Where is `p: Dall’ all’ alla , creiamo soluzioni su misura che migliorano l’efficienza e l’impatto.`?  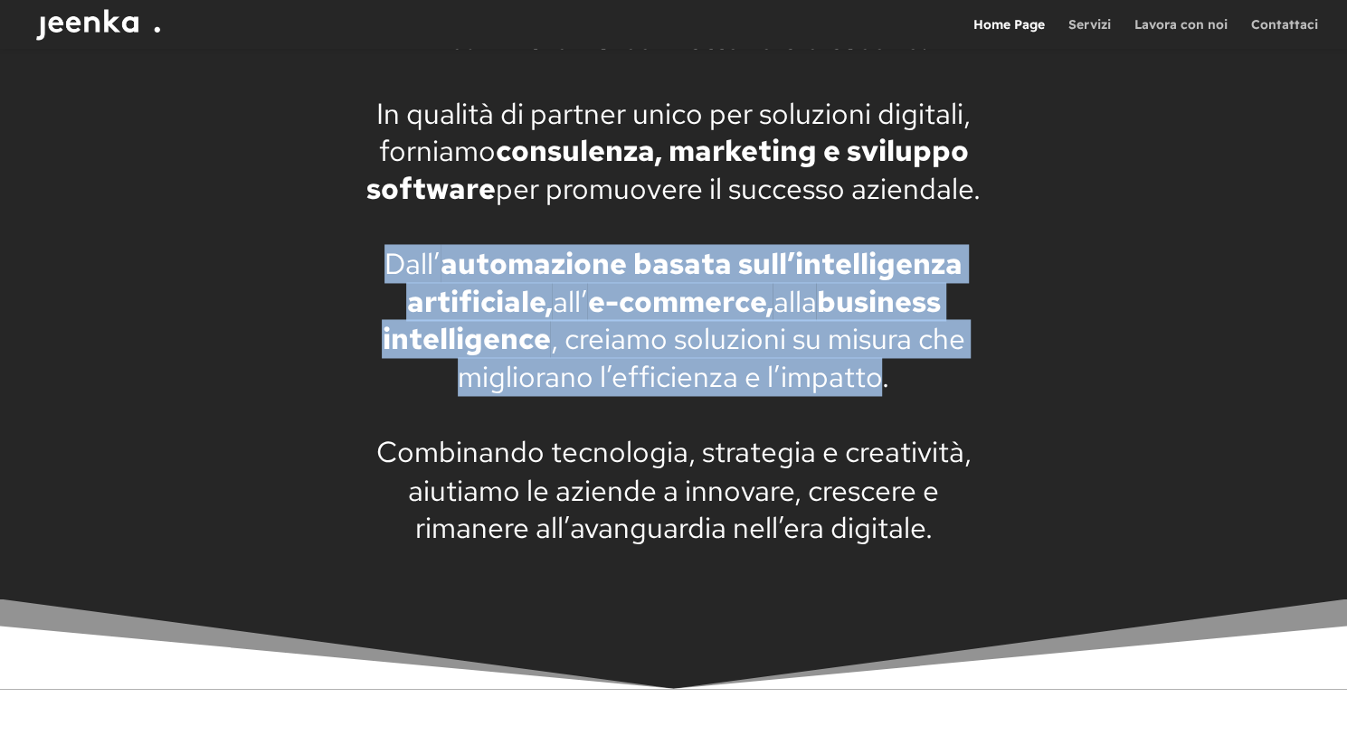 p: Dall’ all’ alla , creiamo soluzioni su misura che migliorano l’efficienza e l’impatto. is located at coordinates (673, 320).